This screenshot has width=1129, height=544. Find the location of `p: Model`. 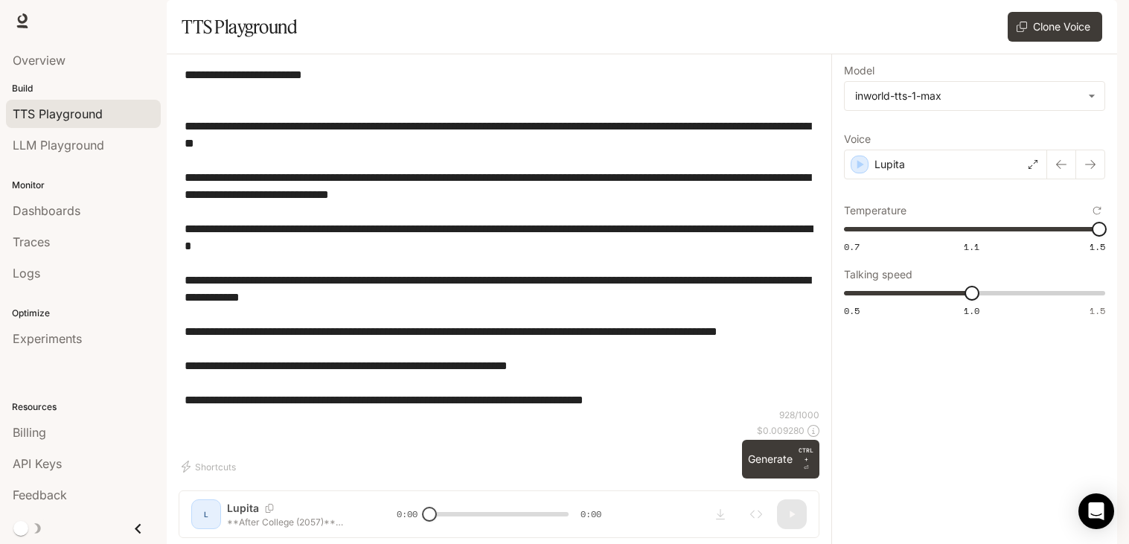

p: Model is located at coordinates (859, 71).